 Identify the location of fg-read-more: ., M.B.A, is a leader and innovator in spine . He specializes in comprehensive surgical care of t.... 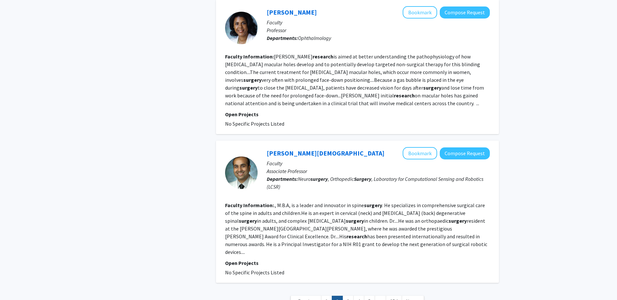
(356, 229).